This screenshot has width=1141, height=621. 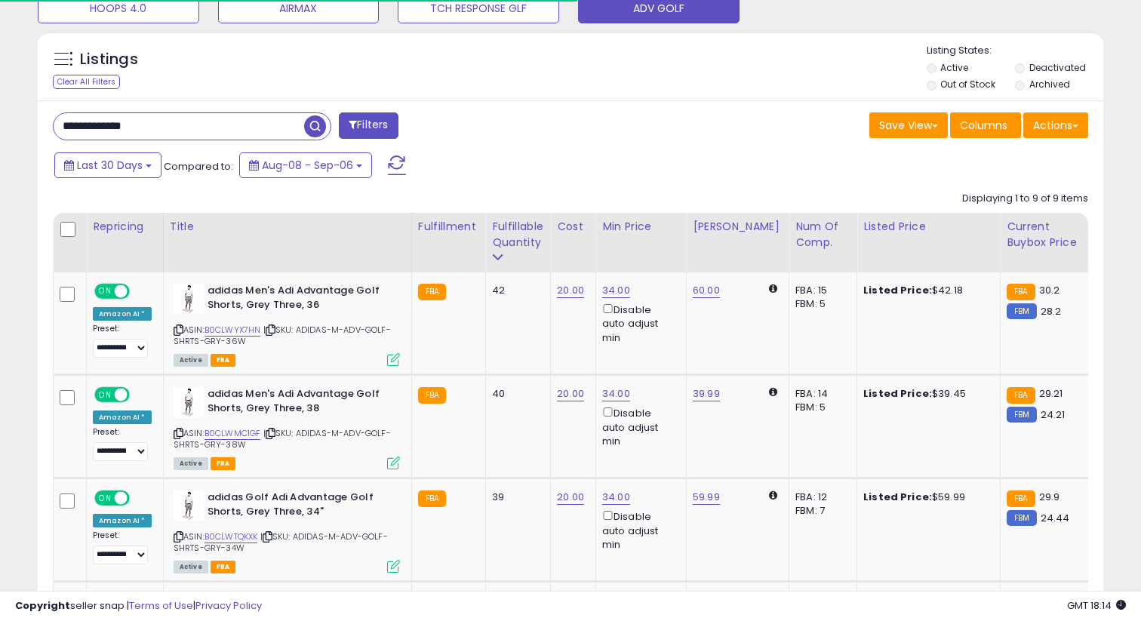 I want to click on div: Num of Comp., so click(x=823, y=235).